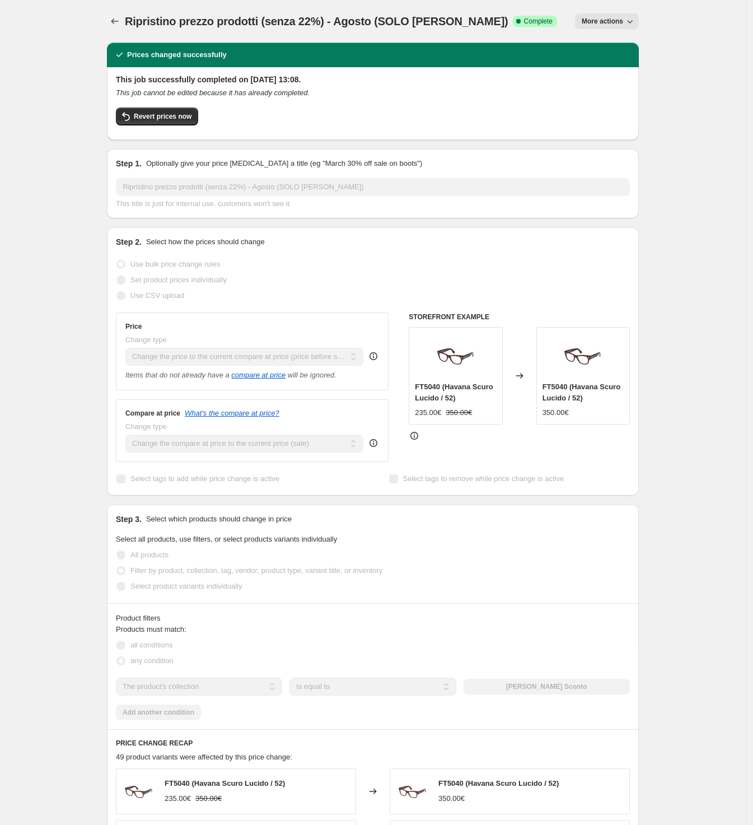 This screenshot has width=753, height=825. I want to click on span: Filter by product, collection, tag, vendor, product type, variant title, or inventory, so click(256, 570).